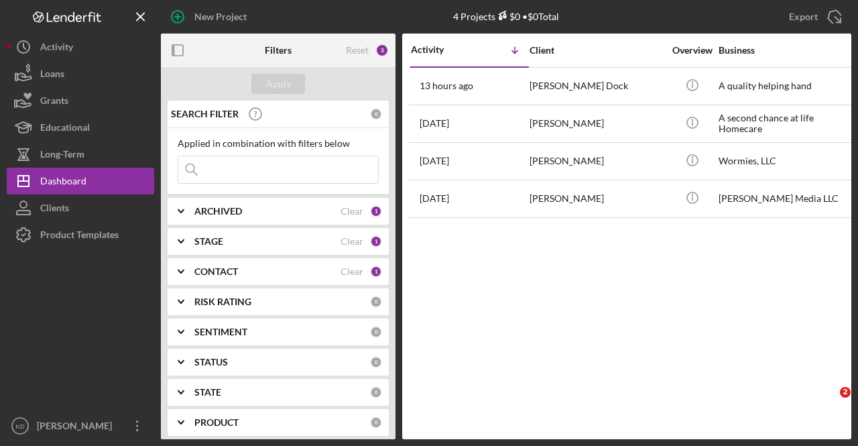 The width and height of the screenshot is (858, 446). Describe the element at coordinates (63, 182) in the screenshot. I see `div: Dashboard` at that location.